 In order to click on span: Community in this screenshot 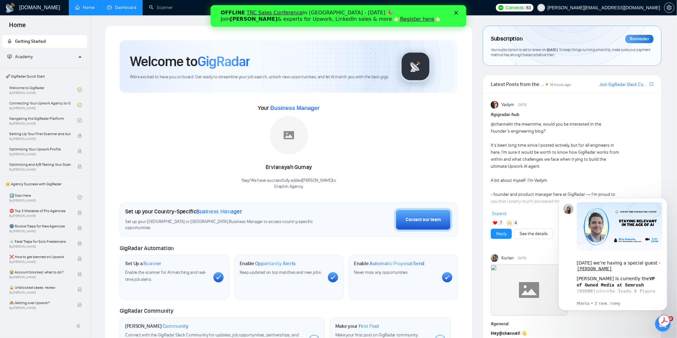, I will do `click(175, 327)`.